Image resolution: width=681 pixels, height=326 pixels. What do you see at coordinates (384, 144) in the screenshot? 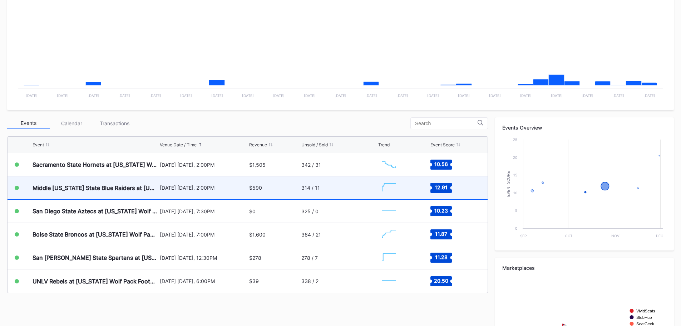
I see `div: Trend` at bounding box center [384, 144].